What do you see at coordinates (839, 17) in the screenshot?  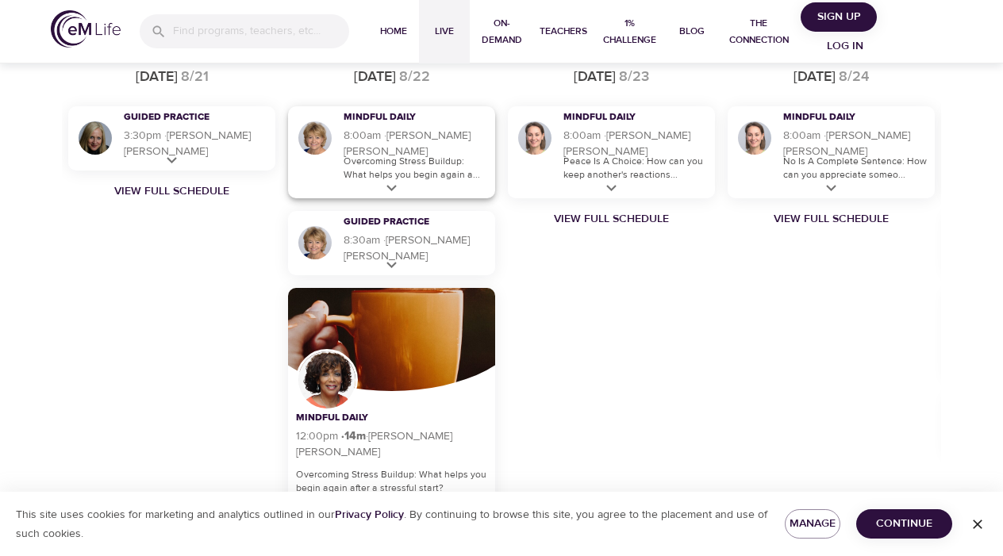 I see `button: Sign Up` at bounding box center [839, 17].